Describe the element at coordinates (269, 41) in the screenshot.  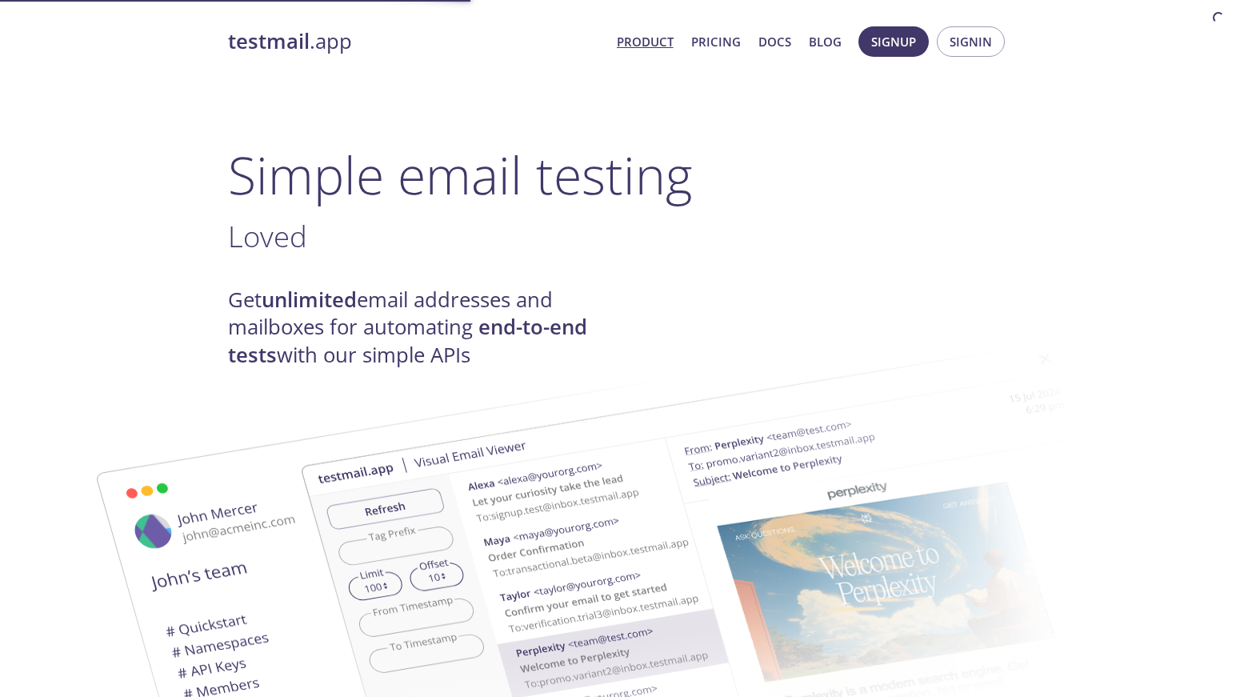
I see `strong: testmail` at that location.